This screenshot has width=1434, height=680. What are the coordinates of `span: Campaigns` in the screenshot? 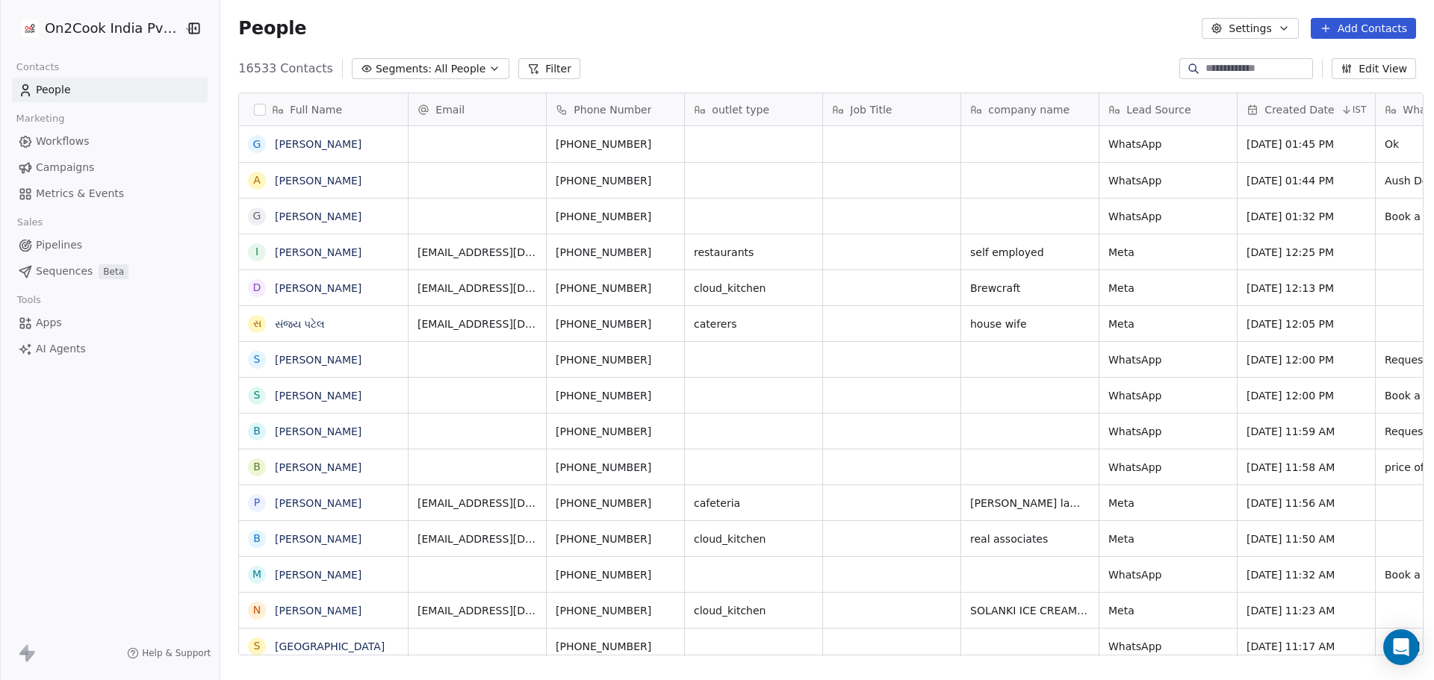 It's located at (65, 167).